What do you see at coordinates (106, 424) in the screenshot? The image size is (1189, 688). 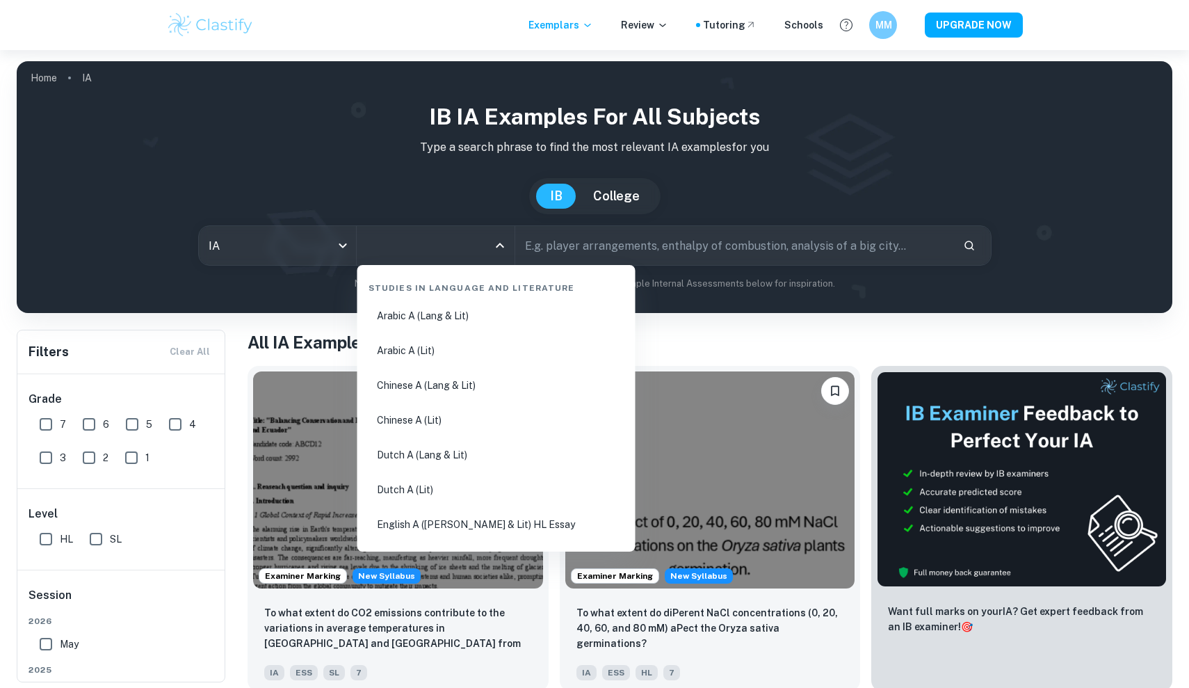 I see `span: 6` at bounding box center [106, 424].